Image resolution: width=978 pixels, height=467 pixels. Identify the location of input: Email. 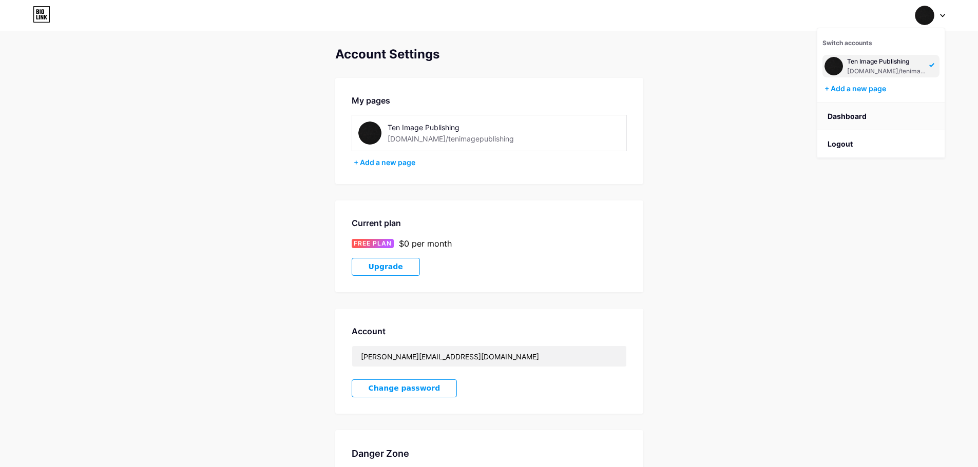
(489, 357).